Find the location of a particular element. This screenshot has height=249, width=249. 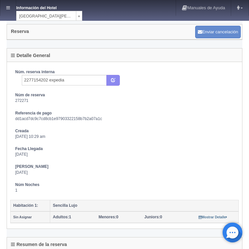

small: Sin Asignar is located at coordinates (22, 217).